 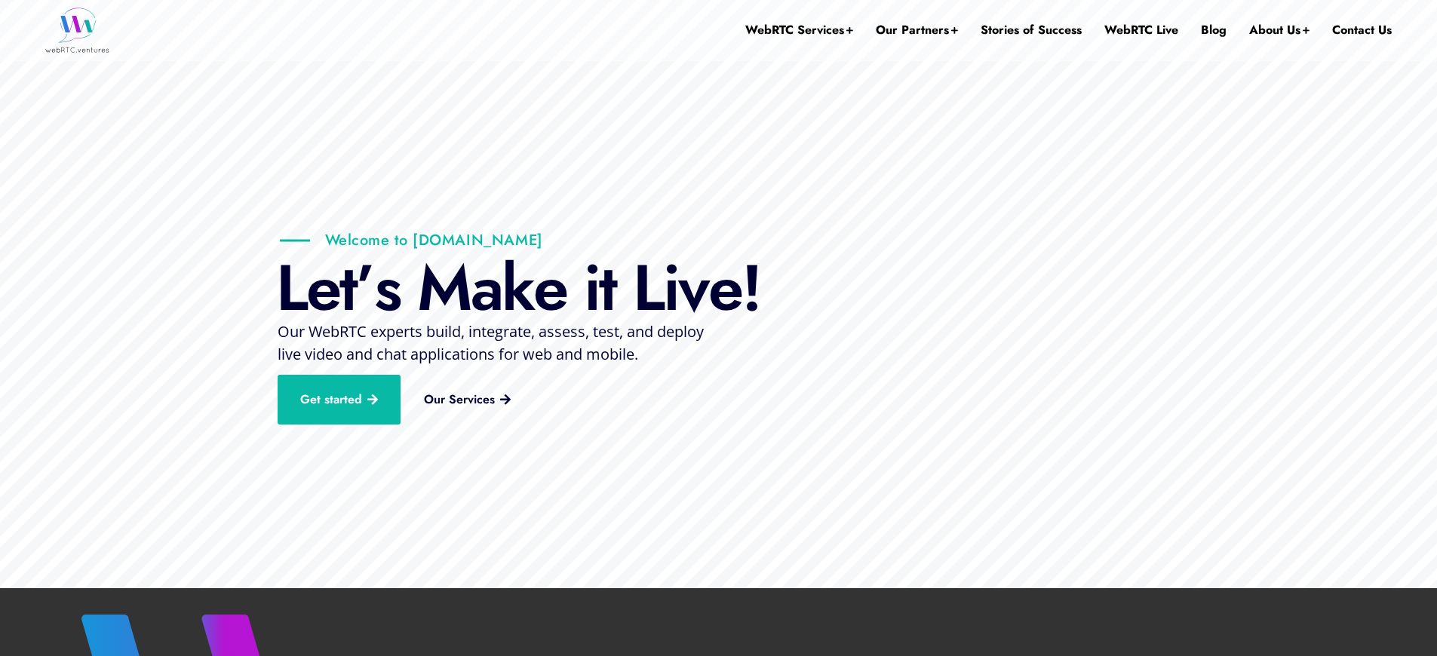 I want to click on div: v, so click(x=693, y=288).